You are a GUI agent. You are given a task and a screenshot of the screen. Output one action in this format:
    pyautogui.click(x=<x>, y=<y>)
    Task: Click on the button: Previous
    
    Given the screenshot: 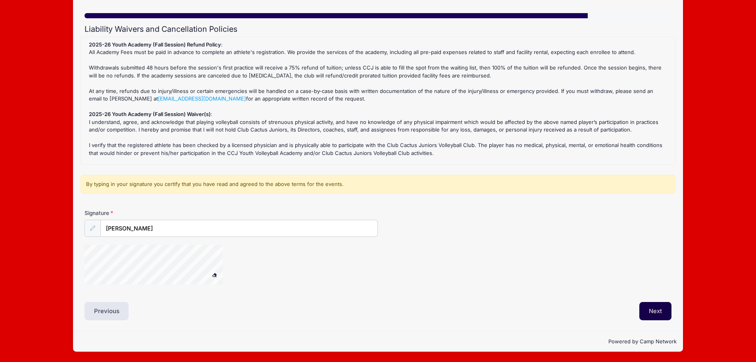 What is the action you would take?
    pyautogui.click(x=107, y=311)
    